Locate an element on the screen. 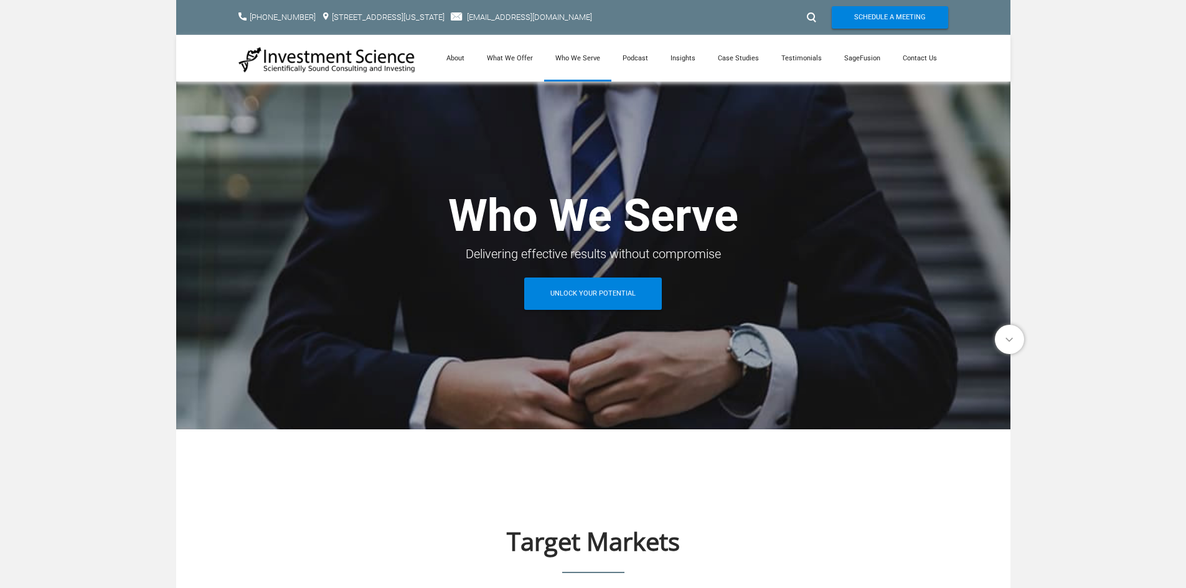 The image size is (1186, 588). a: Schedule A Meeting is located at coordinates (890, 17).